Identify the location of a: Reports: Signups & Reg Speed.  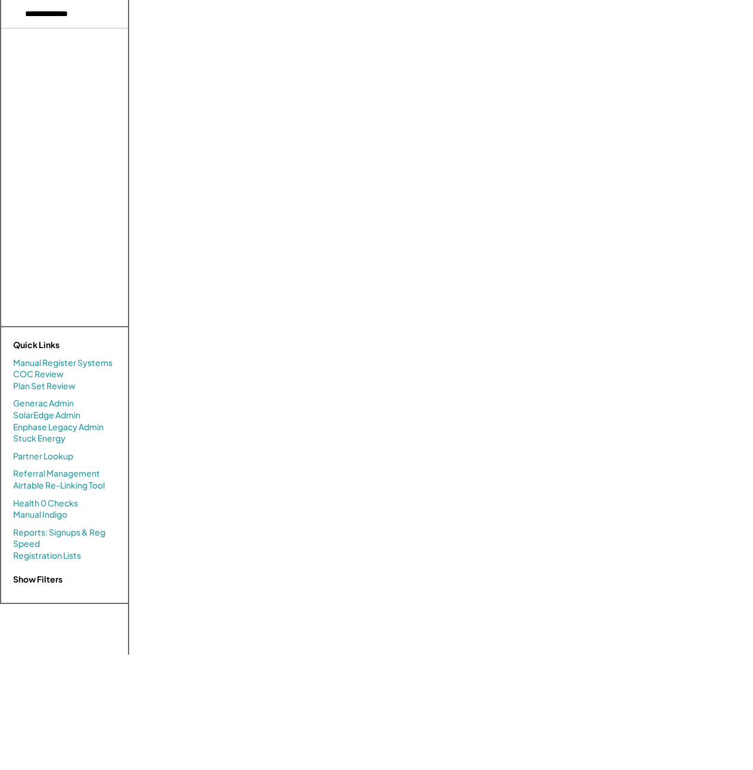
(64, 538).